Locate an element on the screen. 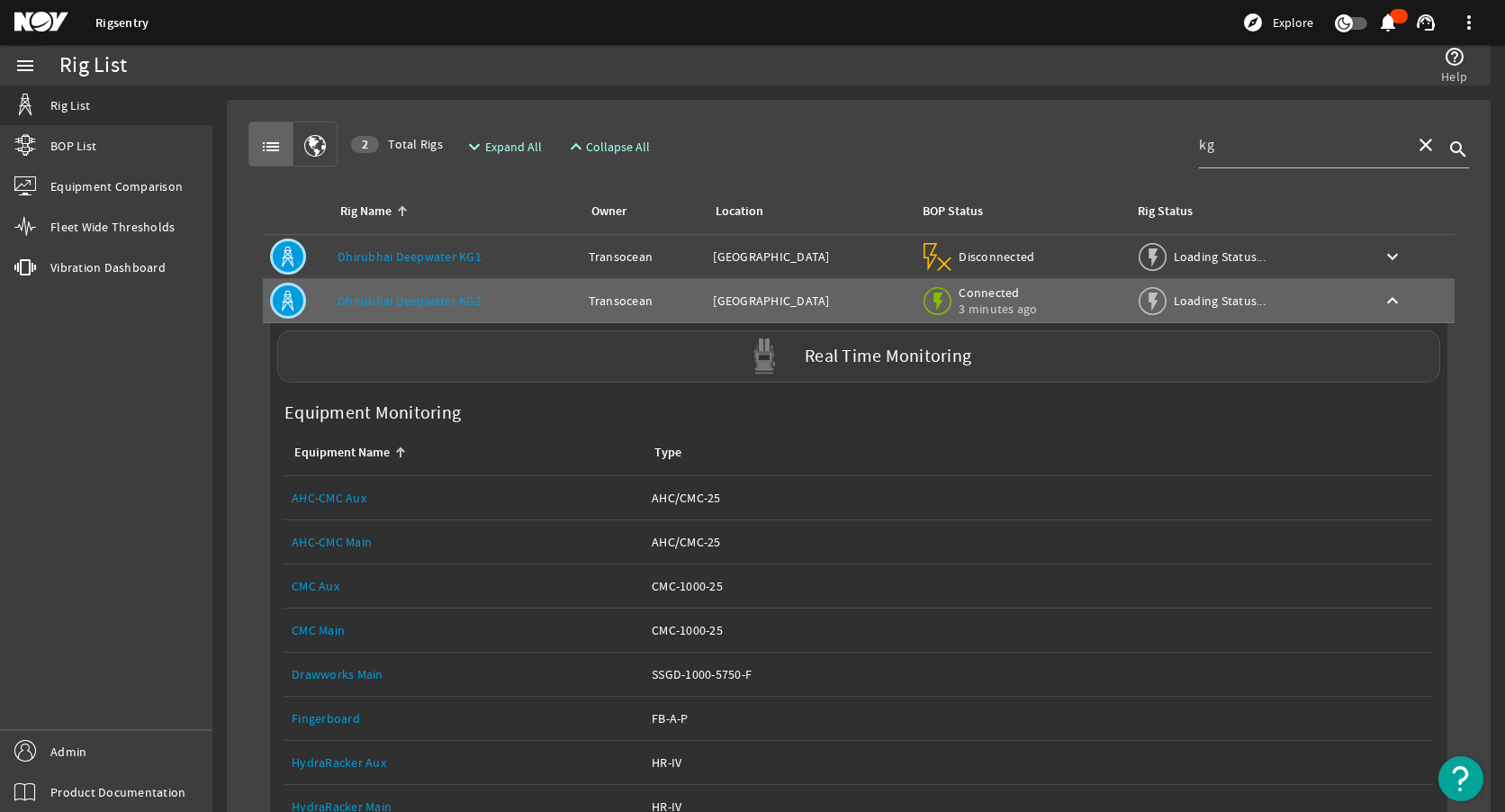 The width and height of the screenshot is (1505, 812). span: Disconnected is located at coordinates (996, 257).